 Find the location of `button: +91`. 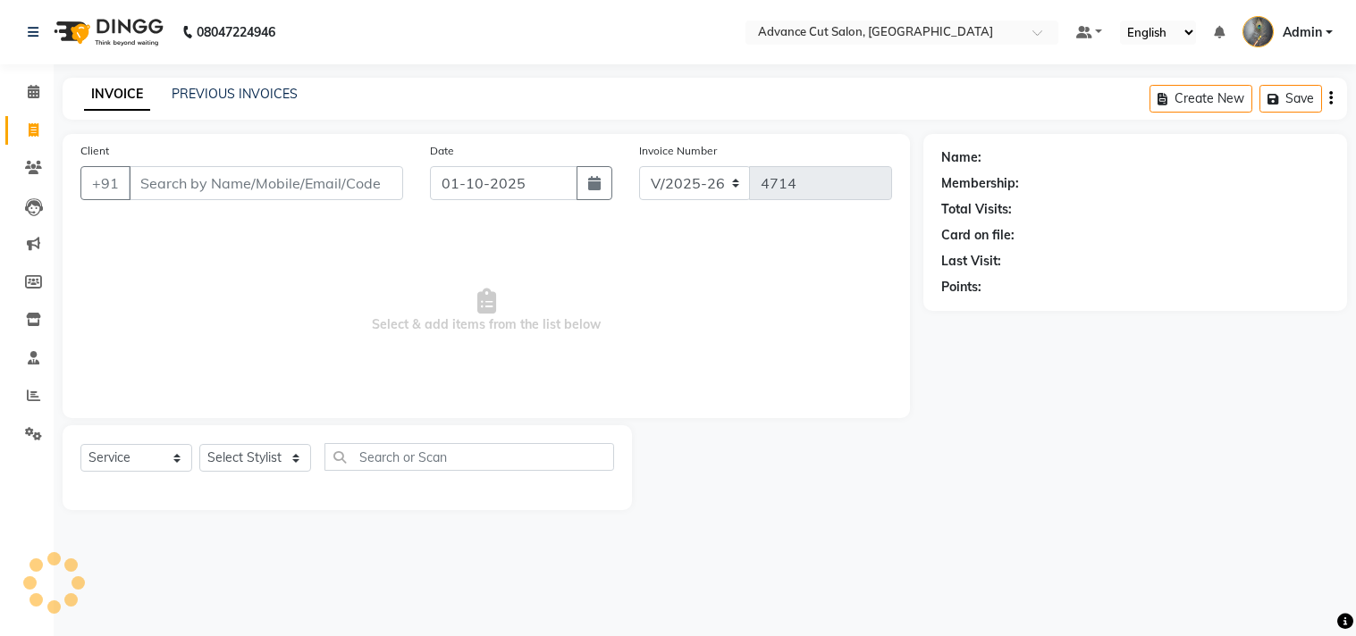

button: +91 is located at coordinates (105, 183).